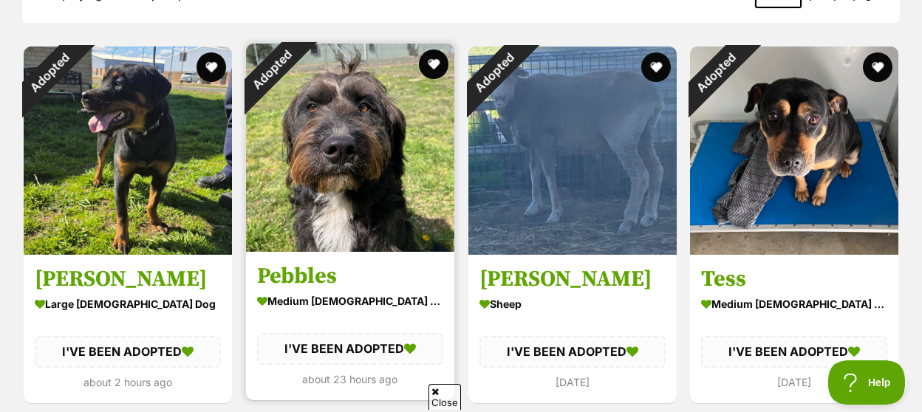 The height and width of the screenshot is (412, 922). I want to click on img: Maggie, so click(128, 151).